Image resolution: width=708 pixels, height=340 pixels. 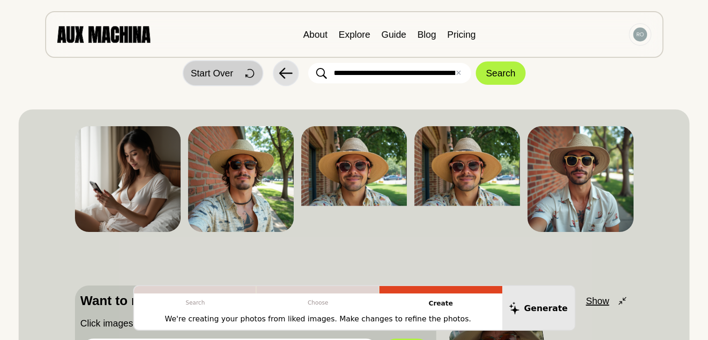 What do you see at coordinates (640, 34) in the screenshot?
I see `img: Avatar` at bounding box center [640, 34].